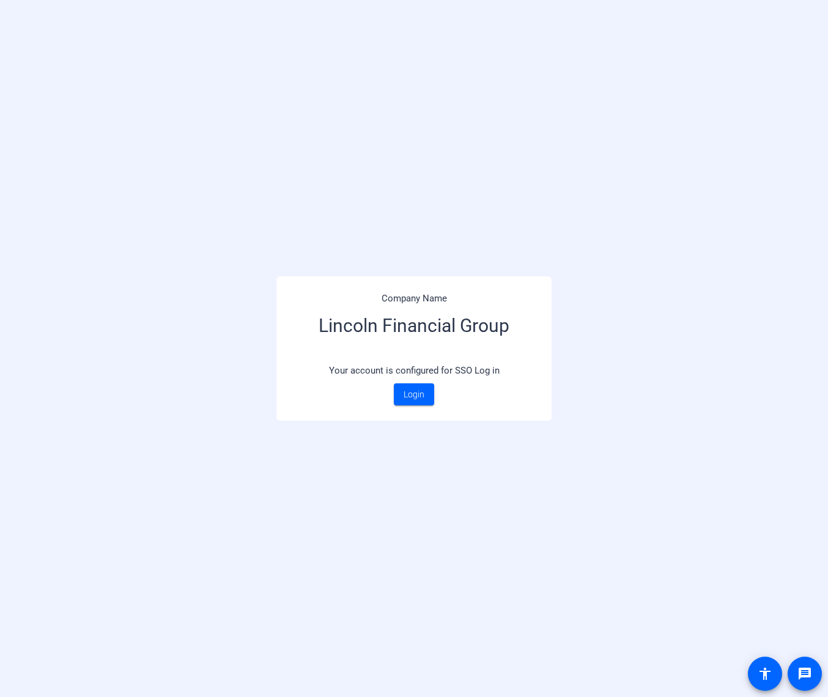  Describe the element at coordinates (414, 394) in the screenshot. I see `a: Login` at that location.